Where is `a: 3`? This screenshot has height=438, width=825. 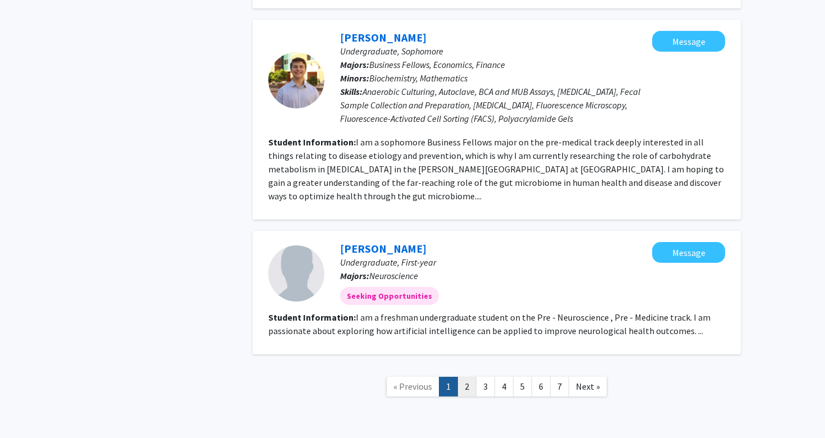
a: 3 is located at coordinates (485, 386).